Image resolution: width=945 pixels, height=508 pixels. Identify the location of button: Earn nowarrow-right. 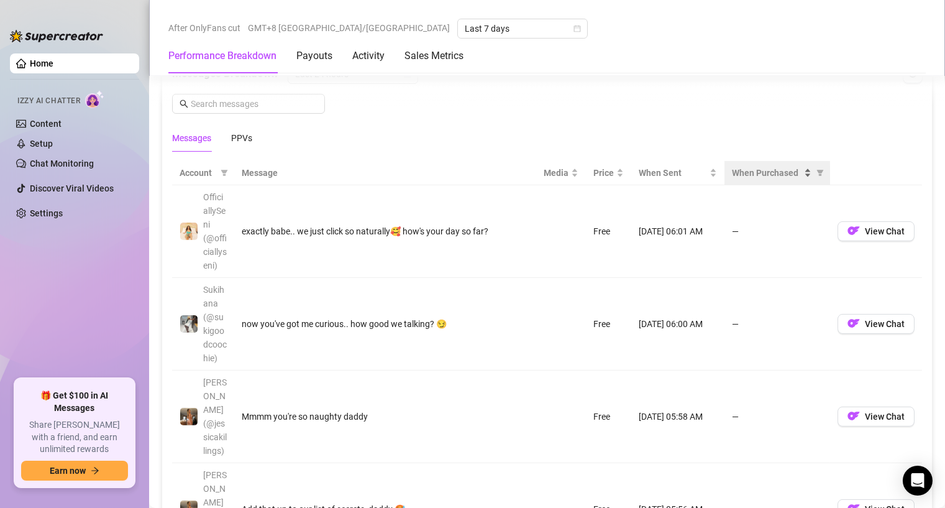
(75, 471).